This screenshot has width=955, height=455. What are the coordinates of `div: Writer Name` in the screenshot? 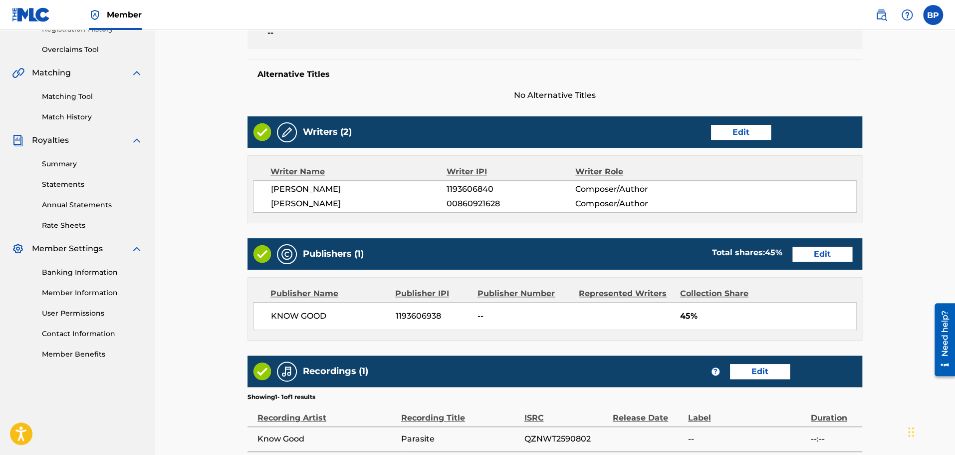 It's located at (358, 172).